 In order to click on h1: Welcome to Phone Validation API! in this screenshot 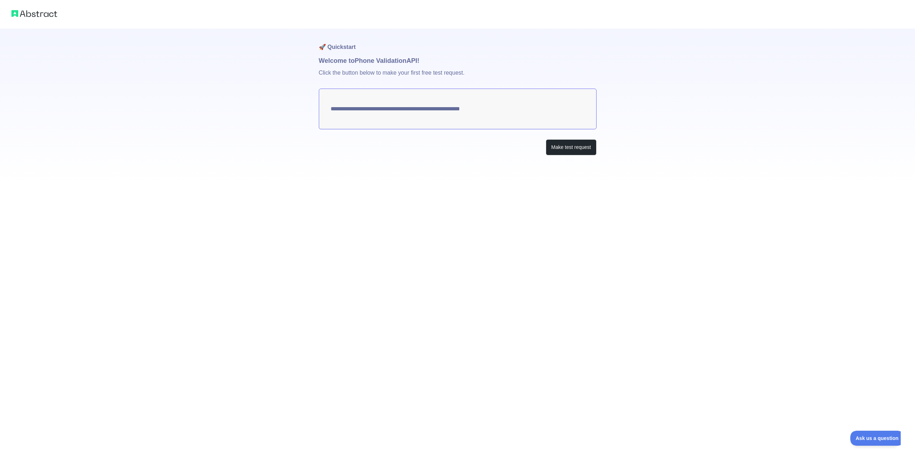, I will do `click(458, 61)`.